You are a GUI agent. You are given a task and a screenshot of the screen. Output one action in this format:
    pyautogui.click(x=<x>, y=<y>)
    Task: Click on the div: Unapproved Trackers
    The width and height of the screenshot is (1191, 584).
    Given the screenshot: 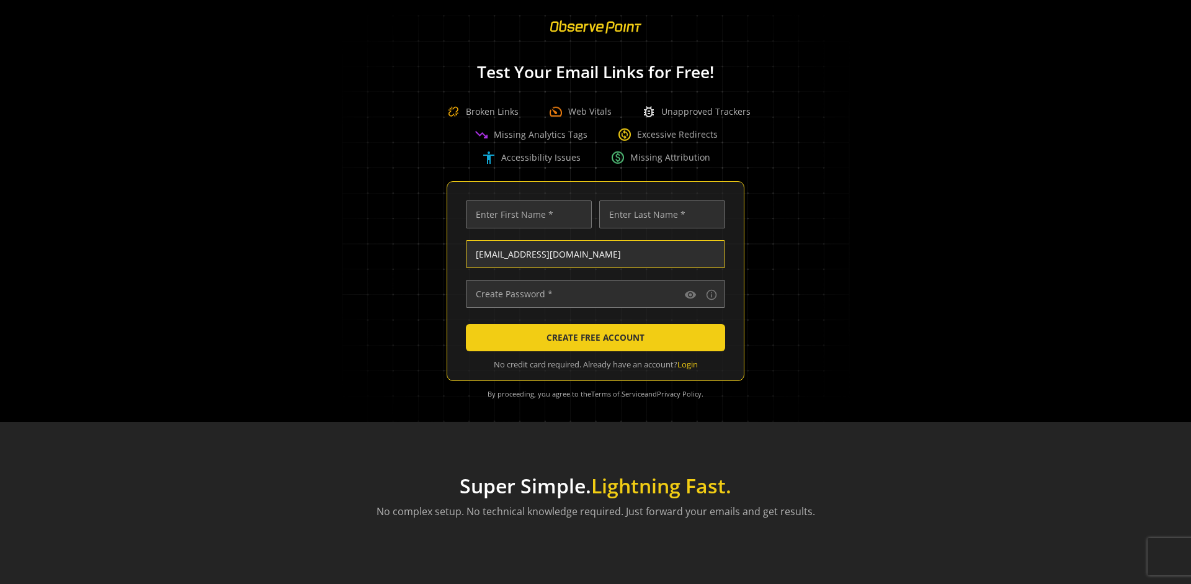 What is the action you would take?
    pyautogui.click(x=696, y=112)
    